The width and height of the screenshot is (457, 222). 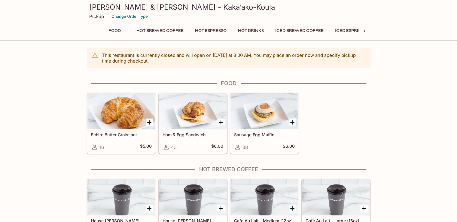 What do you see at coordinates (121, 123) in the screenshot?
I see `a: Echire Butter Croissant16$5.00` at bounding box center [121, 123].